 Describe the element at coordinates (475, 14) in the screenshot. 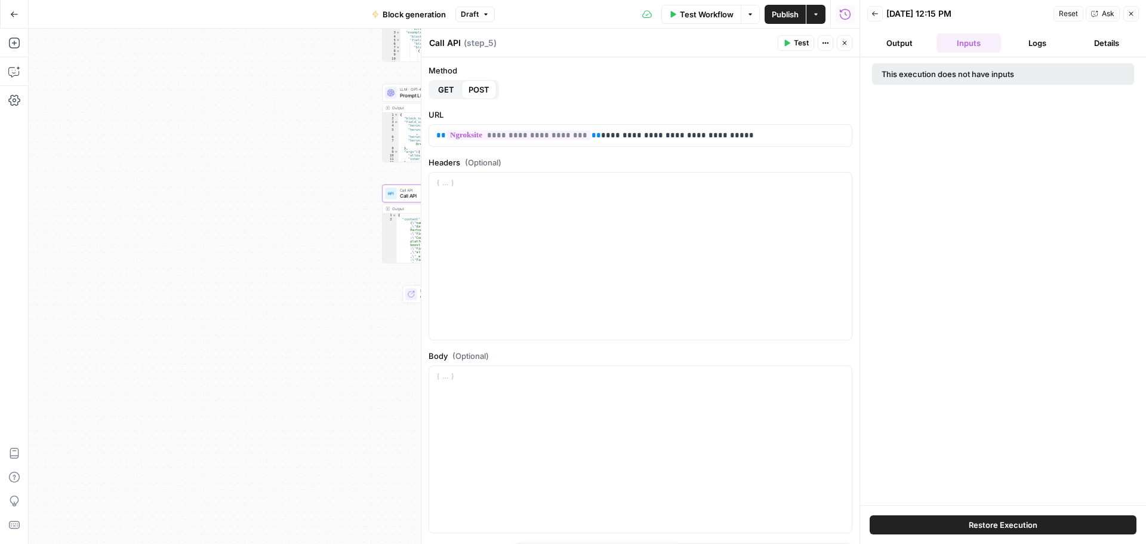

I see `button: Draft` at that location.